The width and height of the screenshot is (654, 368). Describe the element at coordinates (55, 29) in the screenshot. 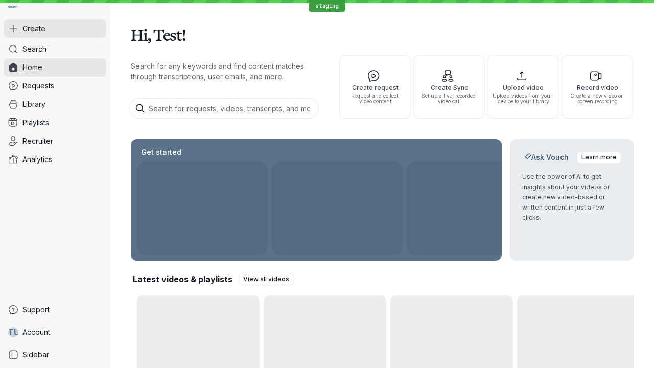

I see `button: Create` at that location.